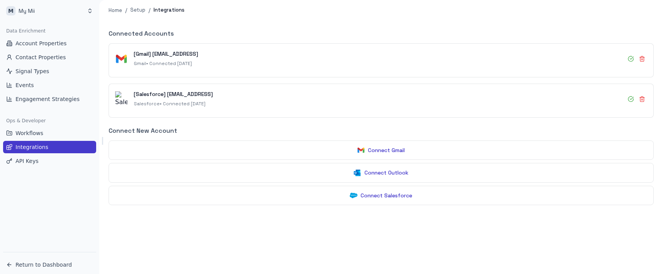 Image resolution: width=663 pixels, height=274 pixels. I want to click on button: OutlookConnect Outlook, so click(381, 173).